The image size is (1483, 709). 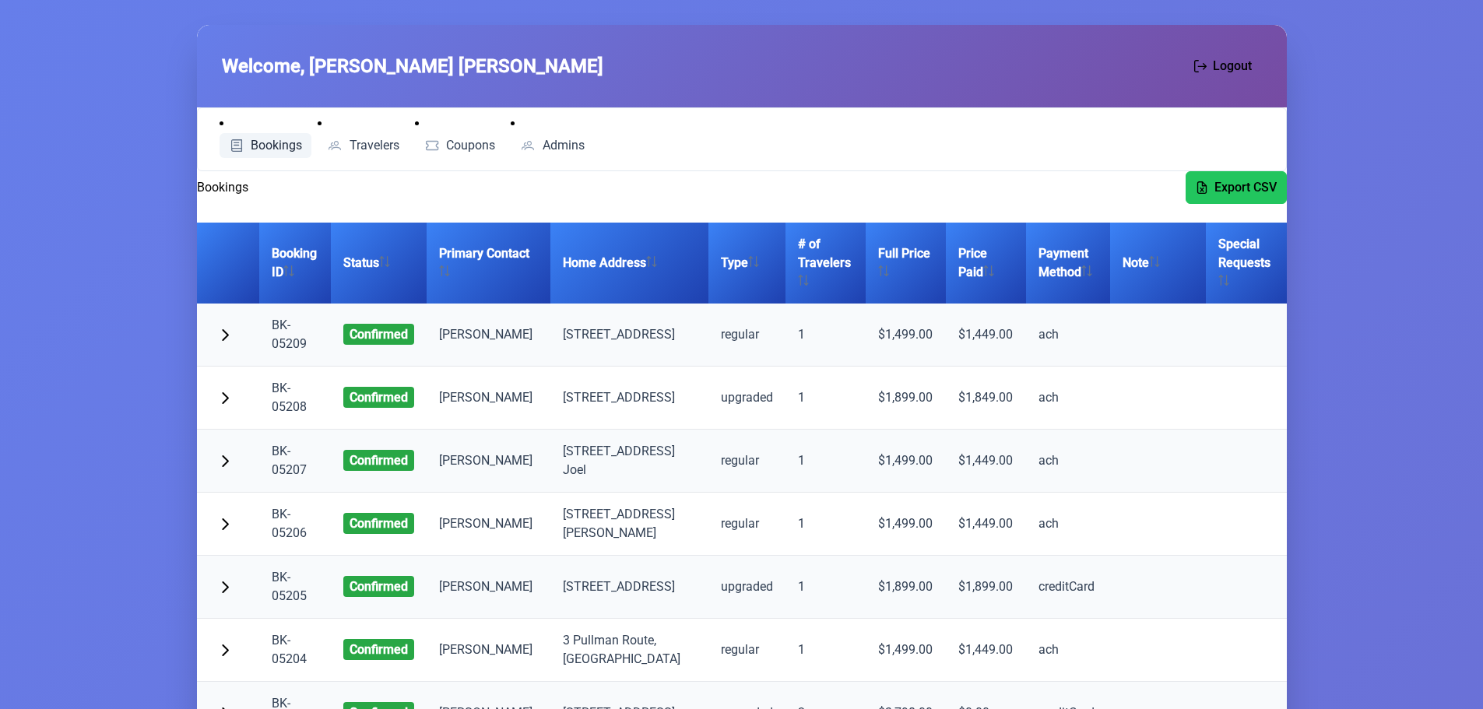 I want to click on a: BK-05204, so click(x=289, y=649).